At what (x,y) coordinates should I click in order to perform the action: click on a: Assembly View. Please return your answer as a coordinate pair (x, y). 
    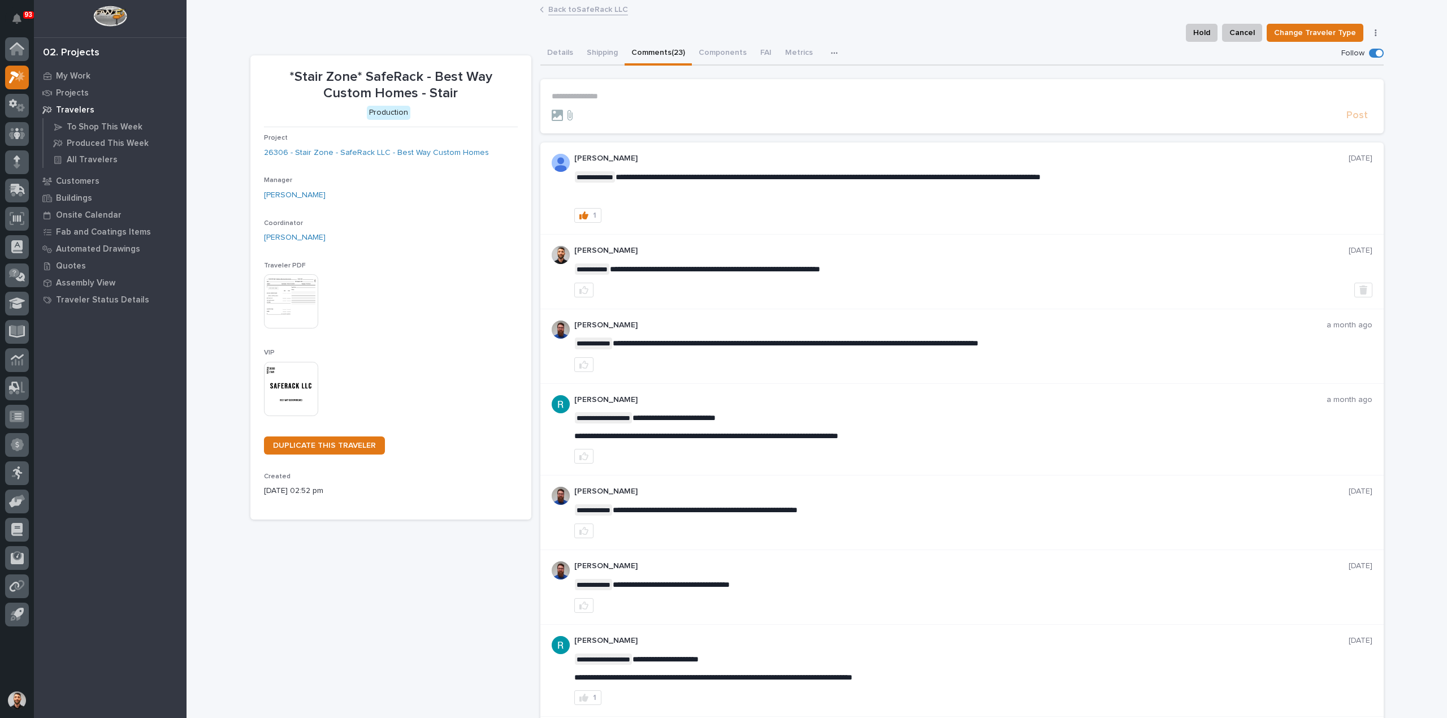
    Looking at the image, I should click on (110, 283).